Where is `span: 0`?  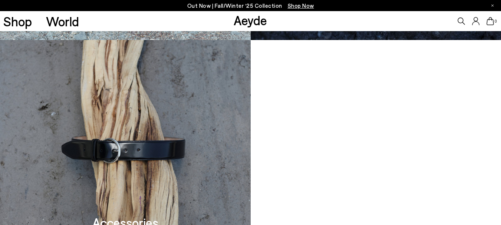
span: 0 is located at coordinates (496, 21).